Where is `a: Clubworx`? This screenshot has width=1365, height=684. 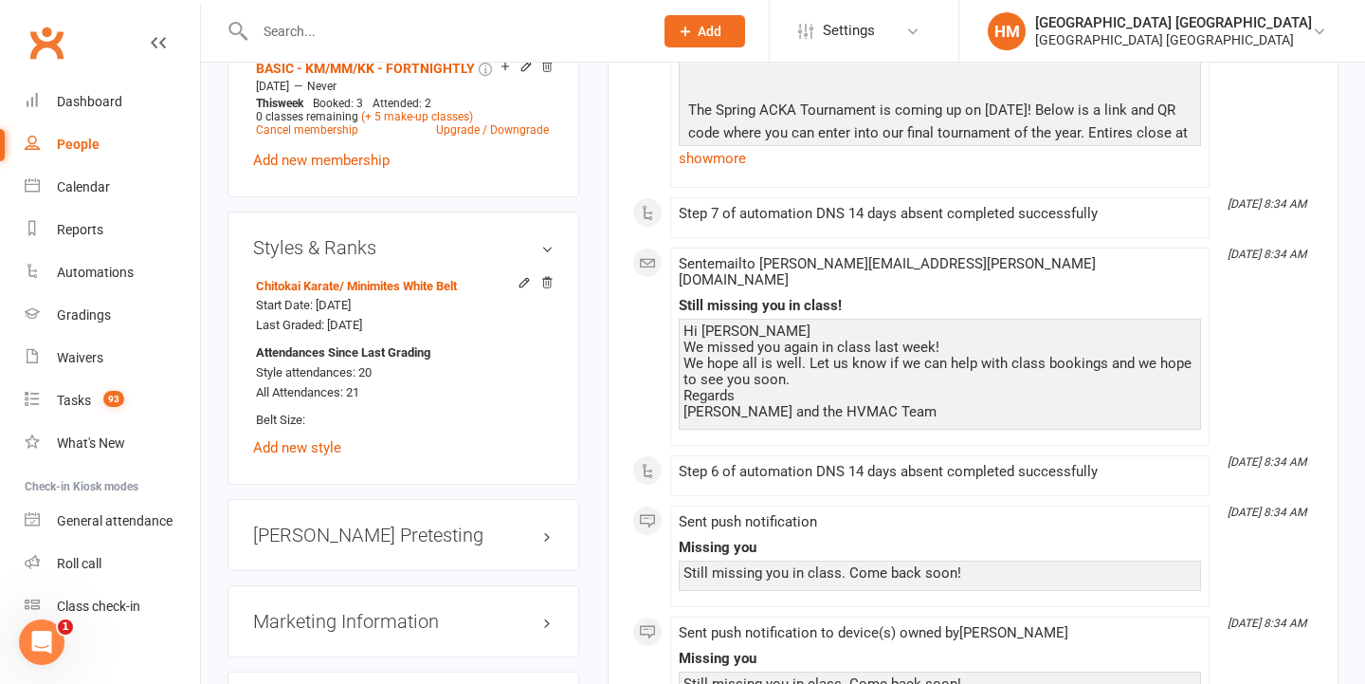 a: Clubworx is located at coordinates (46, 43).